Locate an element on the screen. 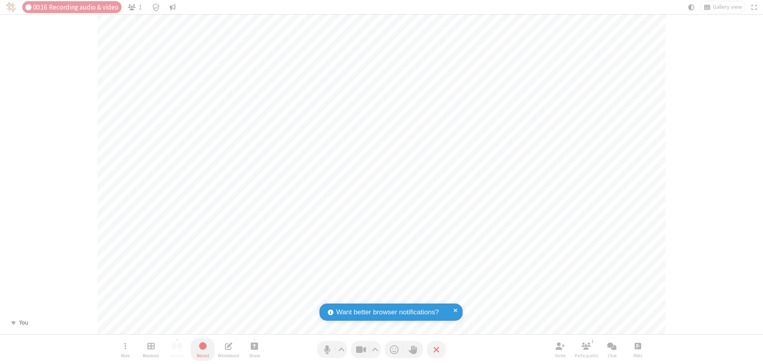 The image size is (763, 364). button: Invite participants (⌘+Shift+I) is located at coordinates (560, 349).